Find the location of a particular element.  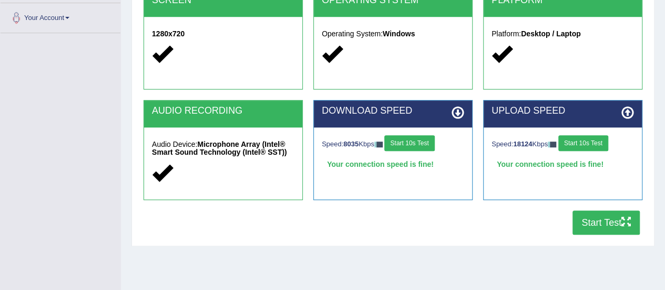

strong: 8035 is located at coordinates (351, 143).